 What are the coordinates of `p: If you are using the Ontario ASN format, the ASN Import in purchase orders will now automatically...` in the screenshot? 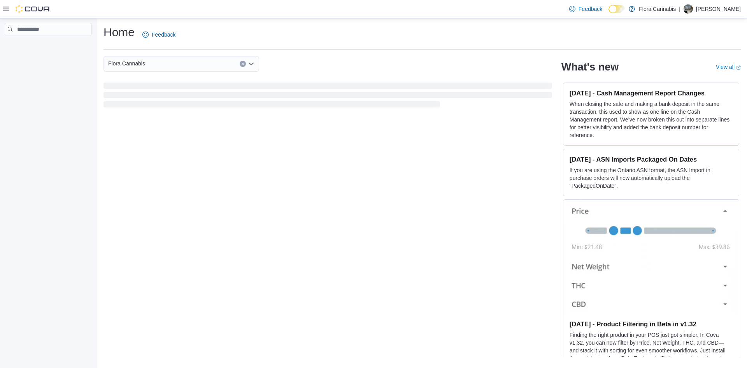 It's located at (651, 178).